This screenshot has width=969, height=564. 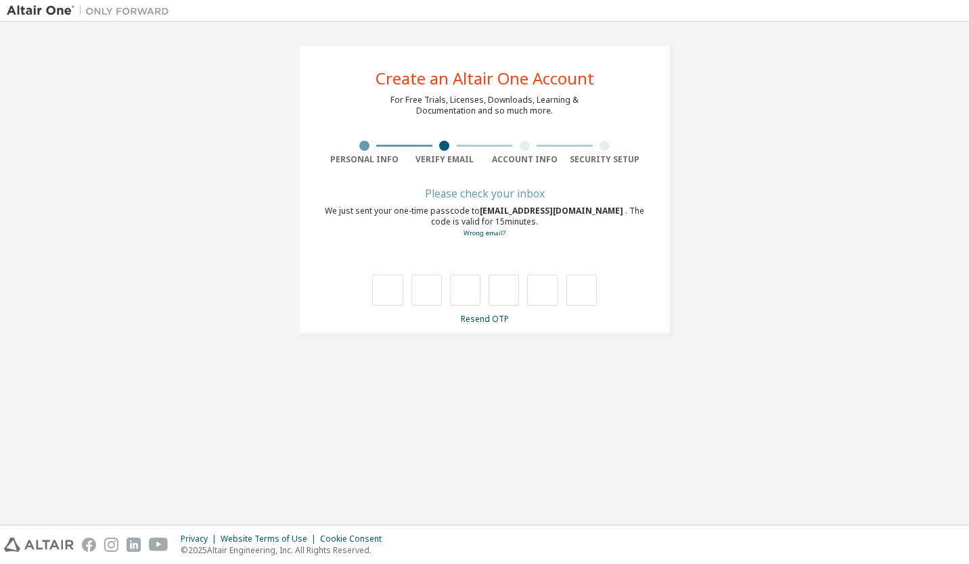 What do you see at coordinates (91, 11) in the screenshot?
I see `img: Altair One` at bounding box center [91, 11].